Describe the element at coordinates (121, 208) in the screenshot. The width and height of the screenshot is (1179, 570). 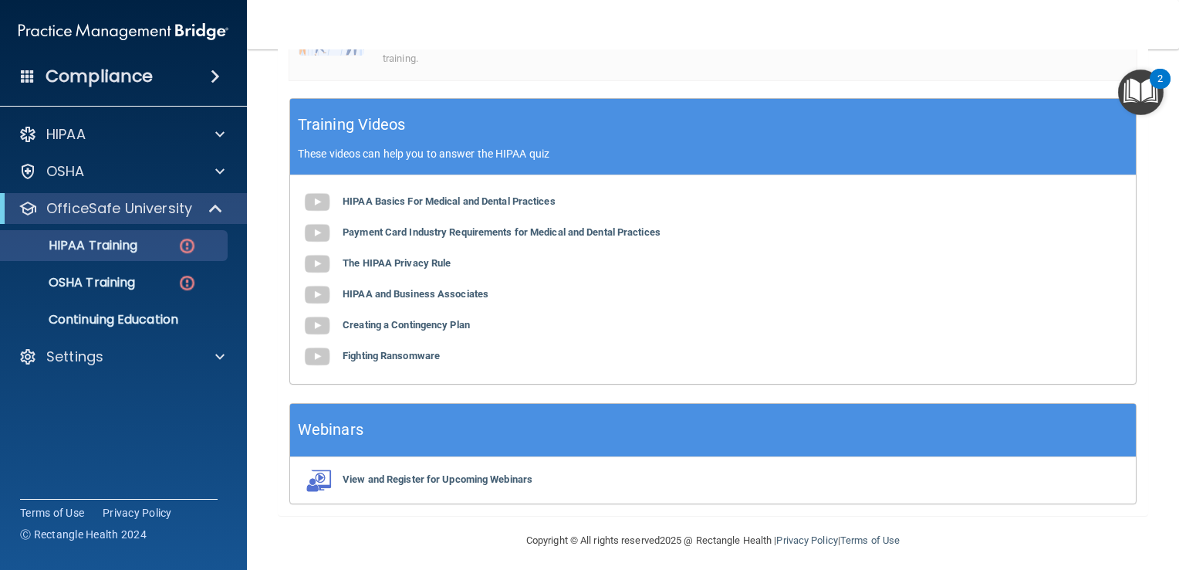
I see `a: OfficeSafe University` at that location.